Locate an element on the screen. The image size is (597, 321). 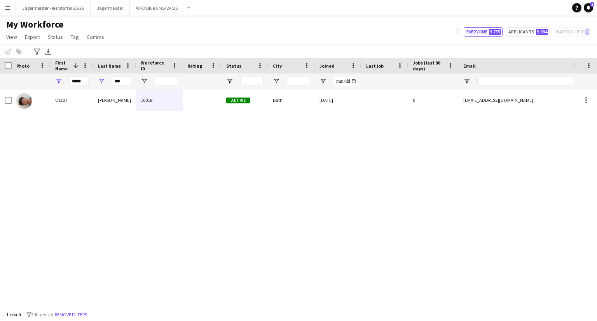
img: Oscar Carr is located at coordinates (24, 101).